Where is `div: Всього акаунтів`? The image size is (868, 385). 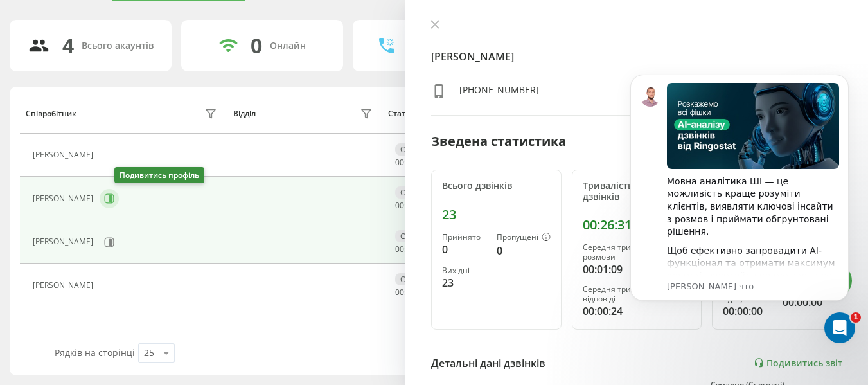 div: Всього акаунтів is located at coordinates (118, 46).